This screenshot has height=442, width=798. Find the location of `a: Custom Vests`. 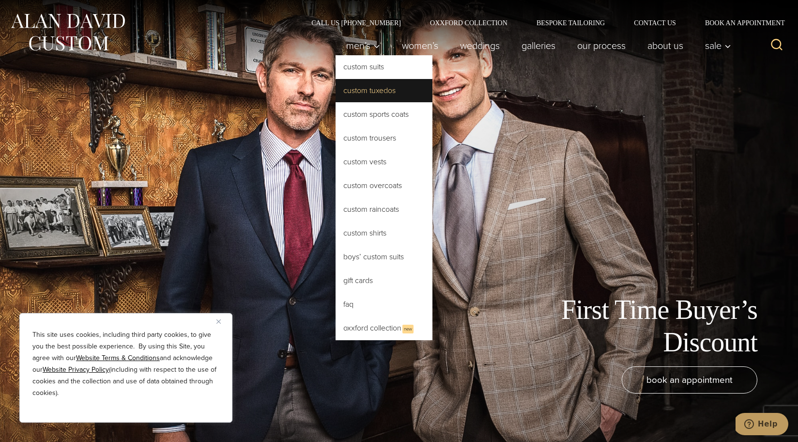

a: Custom Vests is located at coordinates (384, 162).